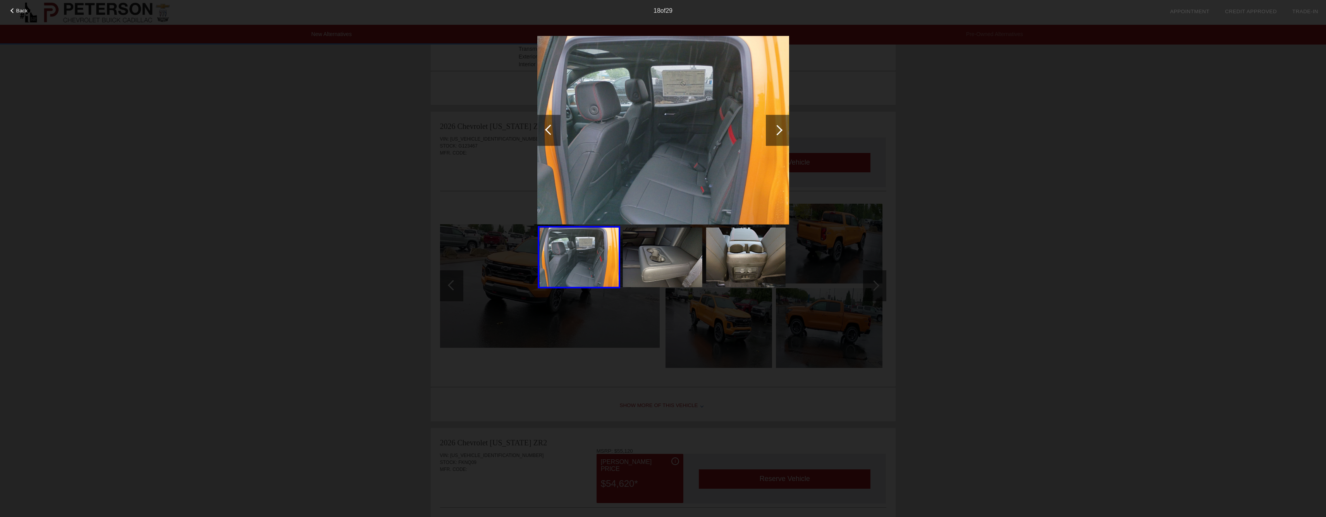  What do you see at coordinates (1305, 11) in the screenshot?
I see `a: Trade-In` at bounding box center [1305, 11].